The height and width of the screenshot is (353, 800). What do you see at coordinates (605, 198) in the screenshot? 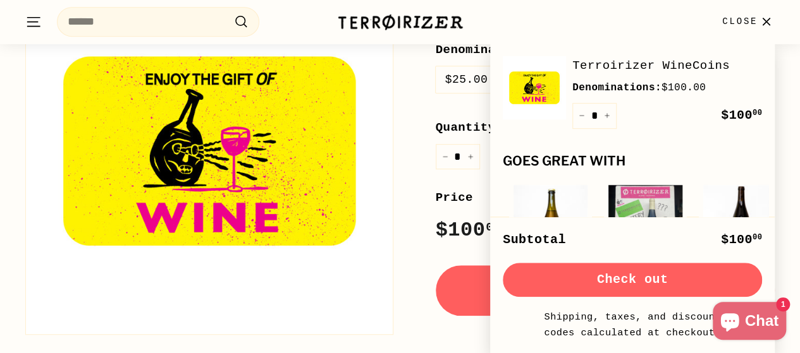
I see `label: Price` at bounding box center [605, 198].